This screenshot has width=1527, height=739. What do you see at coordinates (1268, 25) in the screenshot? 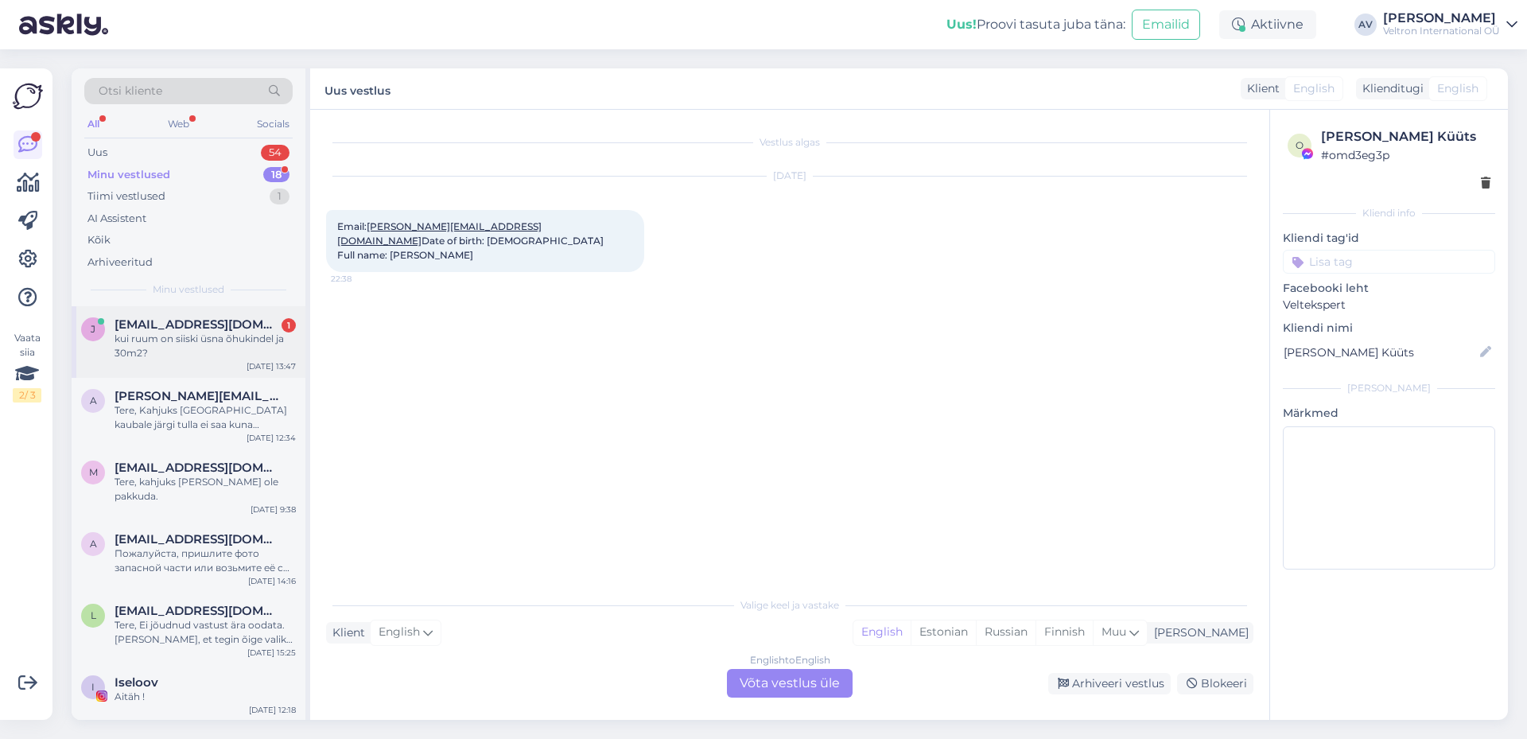
I see `div: Aktiivne` at bounding box center [1268, 25].